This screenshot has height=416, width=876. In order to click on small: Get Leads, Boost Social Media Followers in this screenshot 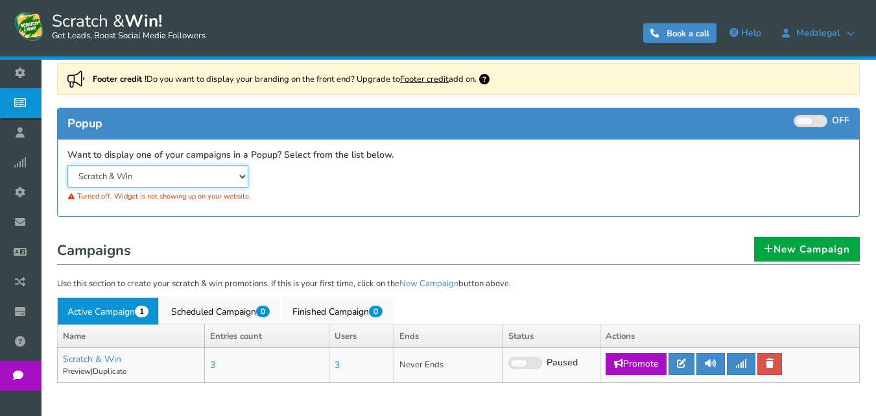, I will do `click(128, 36)`.